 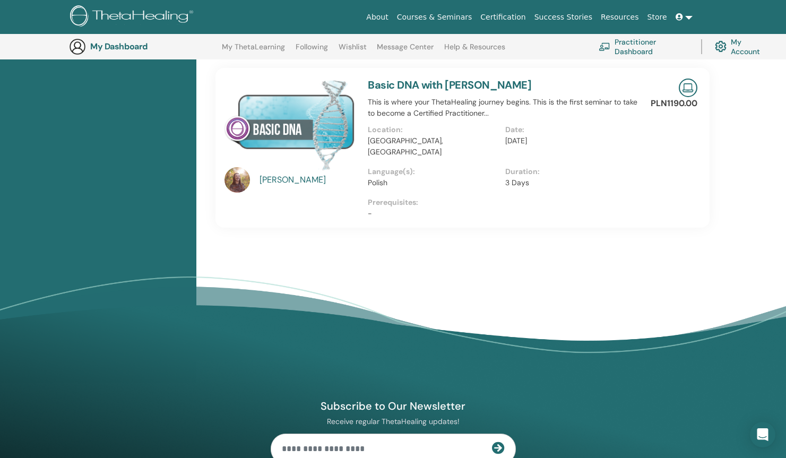 I want to click on h3: My Dashboard, so click(x=143, y=46).